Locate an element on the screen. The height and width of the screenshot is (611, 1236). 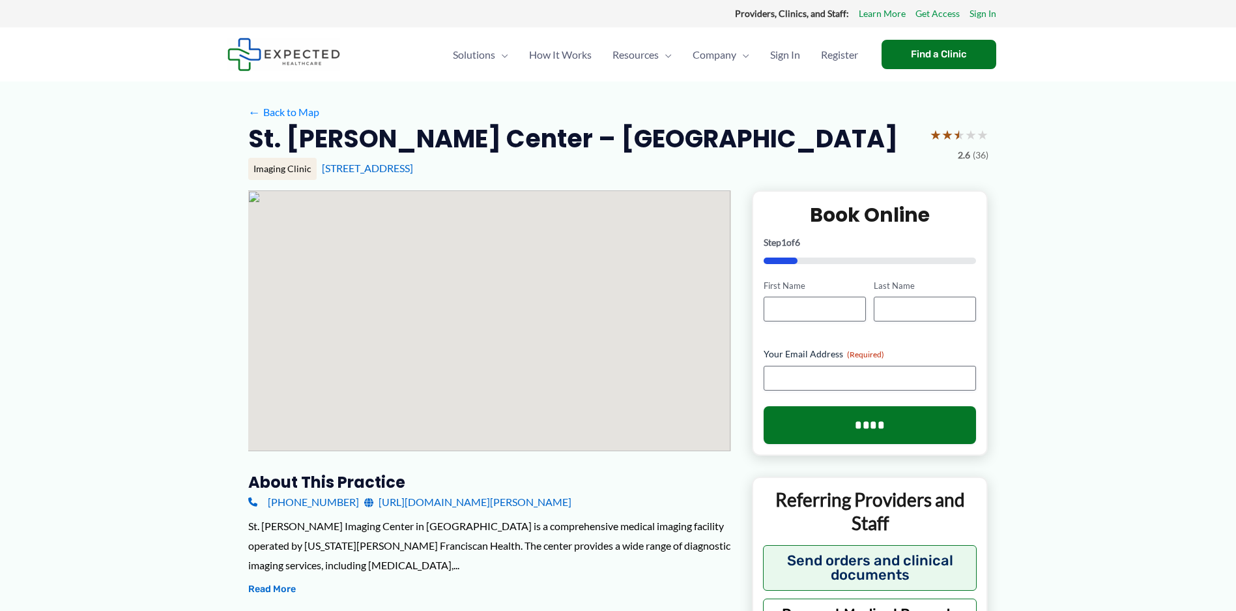
span: Sign In is located at coordinates (785, 55).